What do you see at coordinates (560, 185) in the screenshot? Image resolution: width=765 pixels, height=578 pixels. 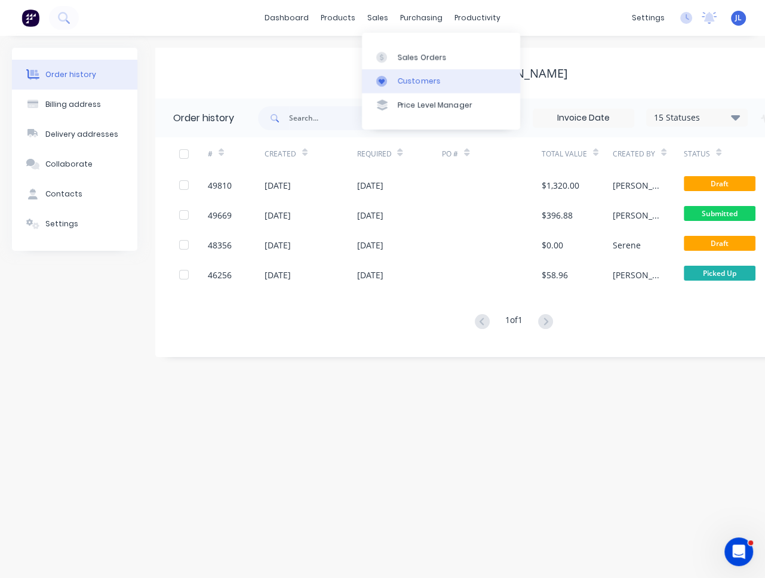 I see `div: $1,320.00` at bounding box center [560, 185].